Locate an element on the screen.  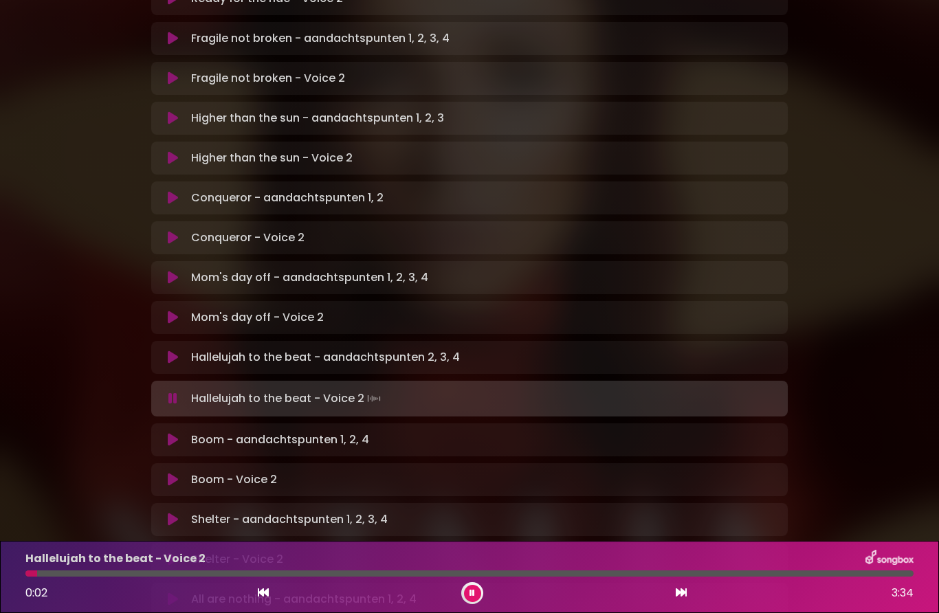
p: Shelter - aandachtspunten 1, 2, 3, 4 is located at coordinates (290, 520).